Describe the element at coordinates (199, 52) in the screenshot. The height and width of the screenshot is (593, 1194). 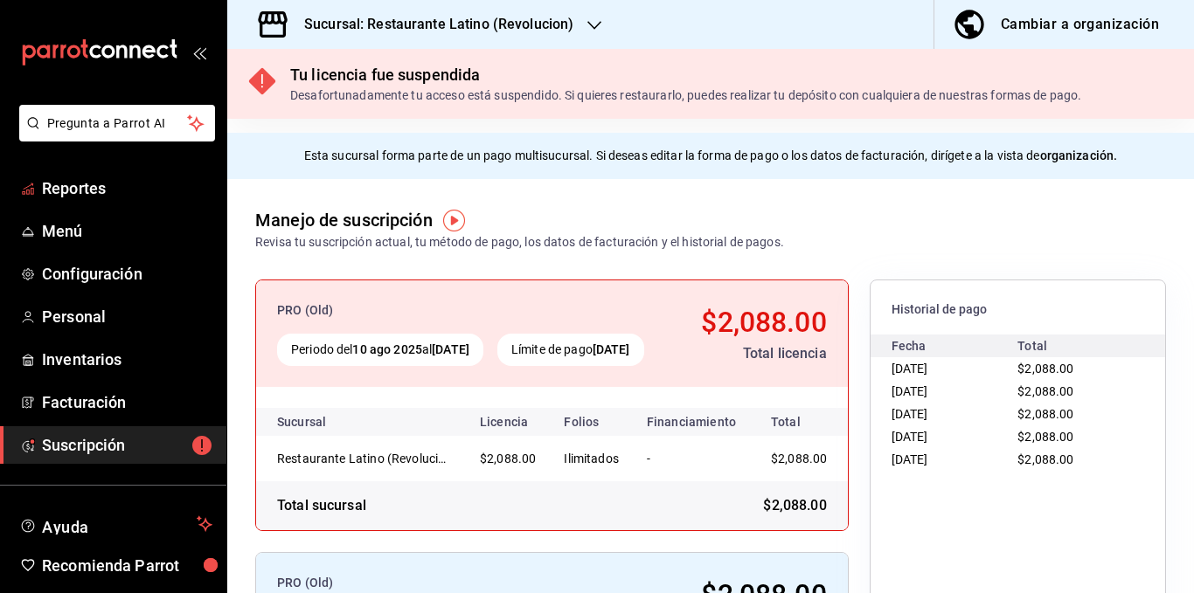
I see `button: open_drawer_menu` at that location.